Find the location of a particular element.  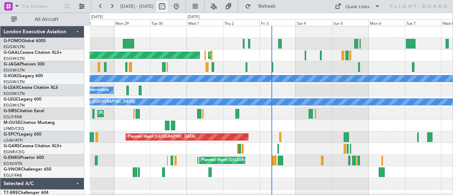

span: G-JAGA is located at coordinates (12, 64).